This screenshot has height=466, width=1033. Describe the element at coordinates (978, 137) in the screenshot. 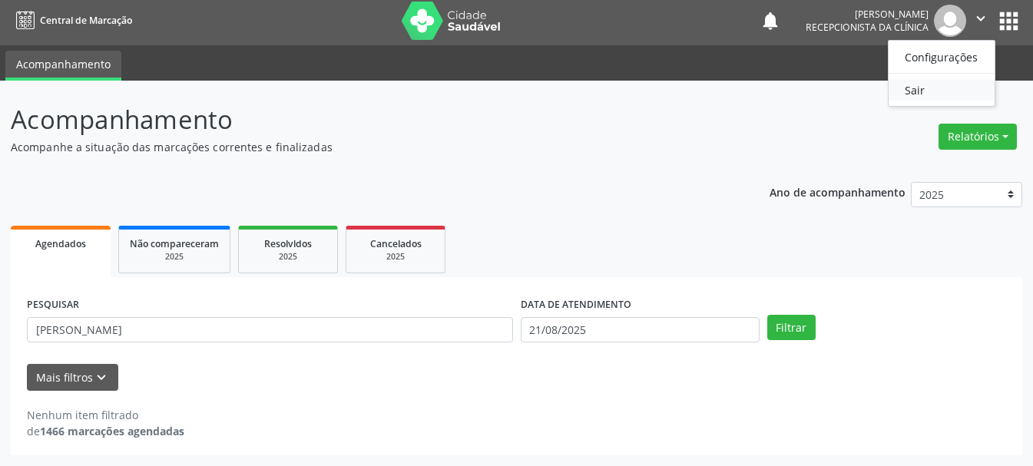

I see `button: Relatórios` at that location.